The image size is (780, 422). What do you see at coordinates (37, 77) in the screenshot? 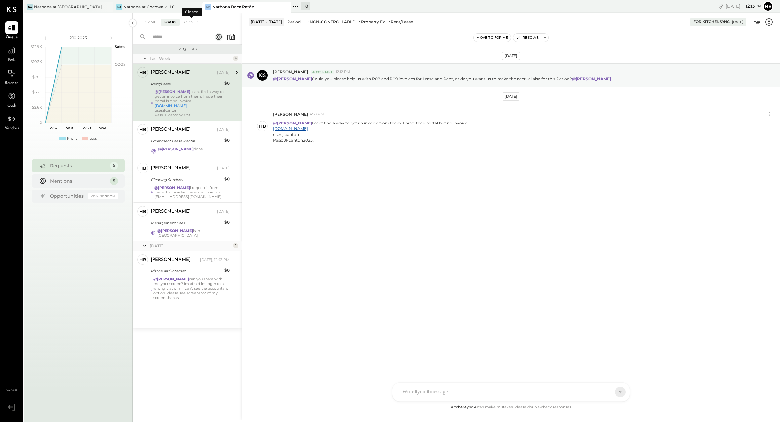
I see `text: $7.8K` at bounding box center [37, 77].